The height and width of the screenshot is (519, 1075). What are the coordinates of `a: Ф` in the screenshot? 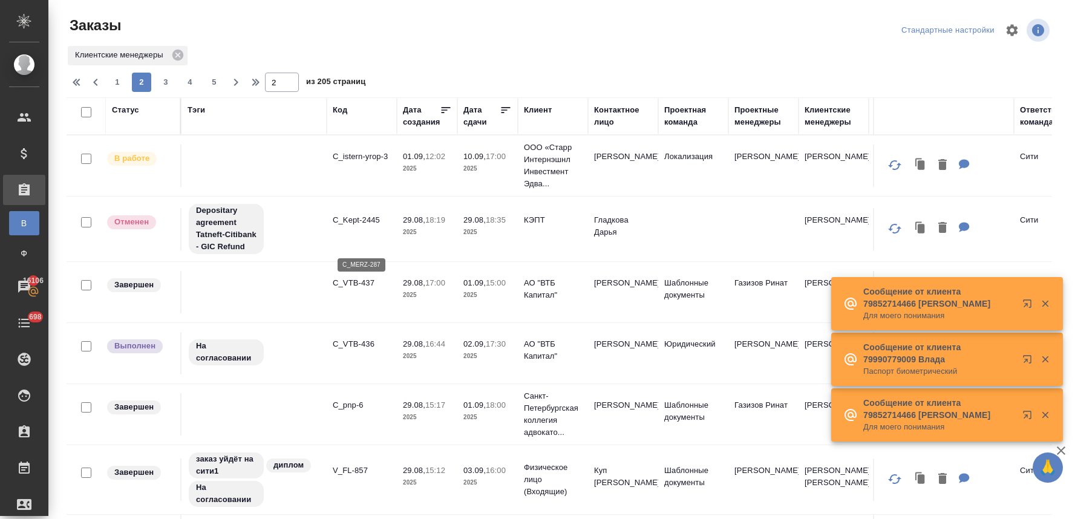 It's located at (24, 254).